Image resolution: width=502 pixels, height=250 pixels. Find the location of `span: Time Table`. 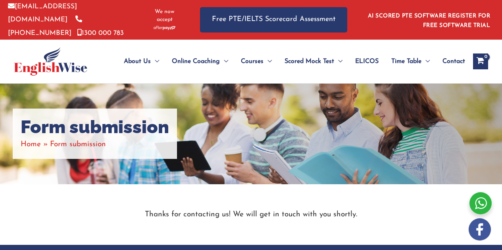

span: Time Table is located at coordinates (406, 62).